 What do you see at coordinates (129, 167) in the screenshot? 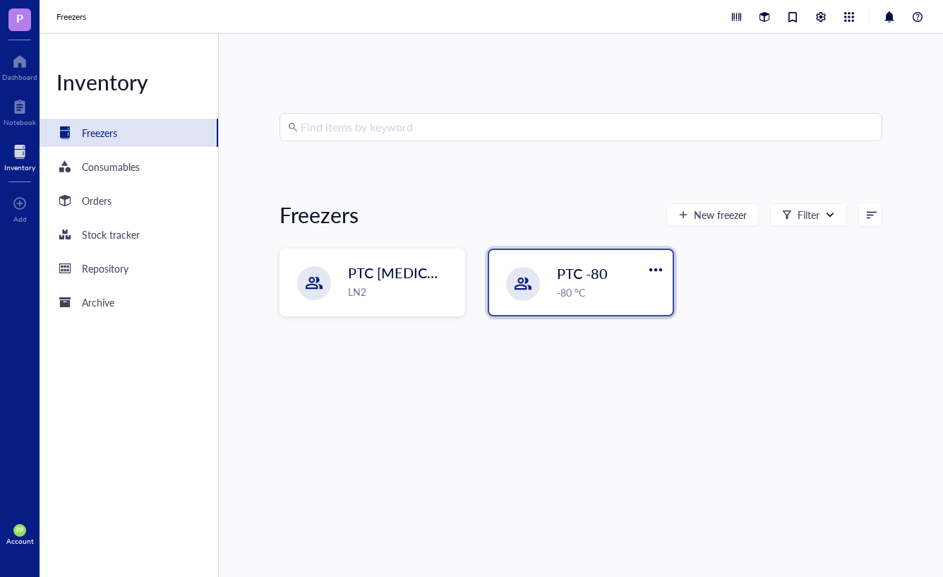
I see `a: Consumables` at bounding box center [129, 167].